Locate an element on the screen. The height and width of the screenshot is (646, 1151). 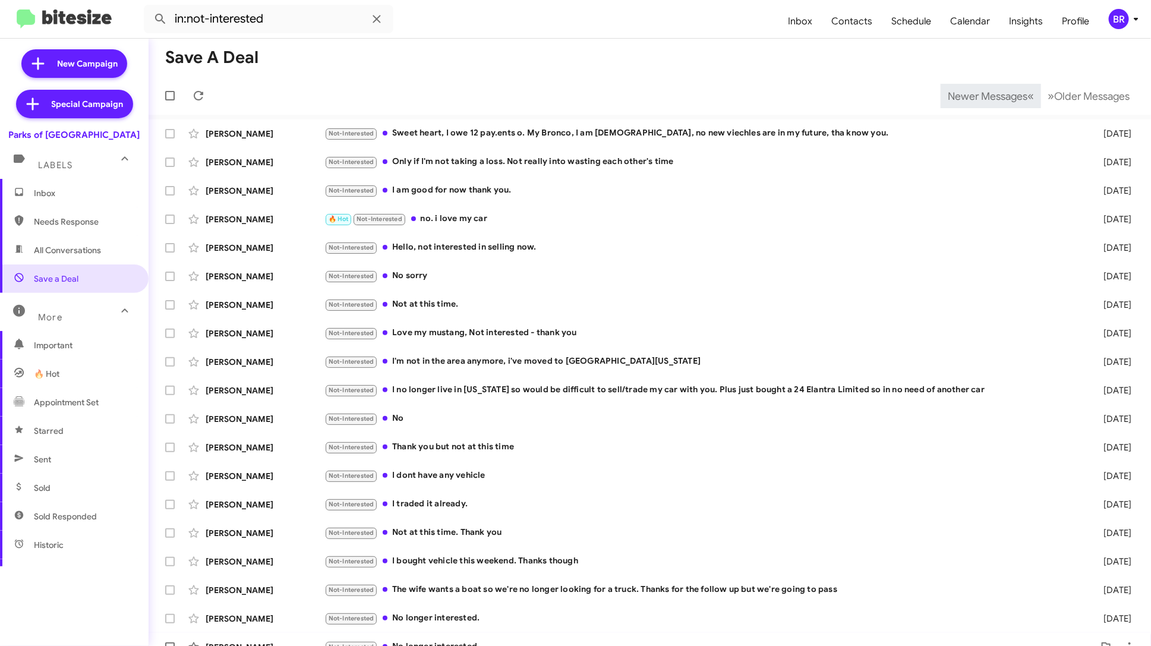
a: Schedule is located at coordinates (911, 21).